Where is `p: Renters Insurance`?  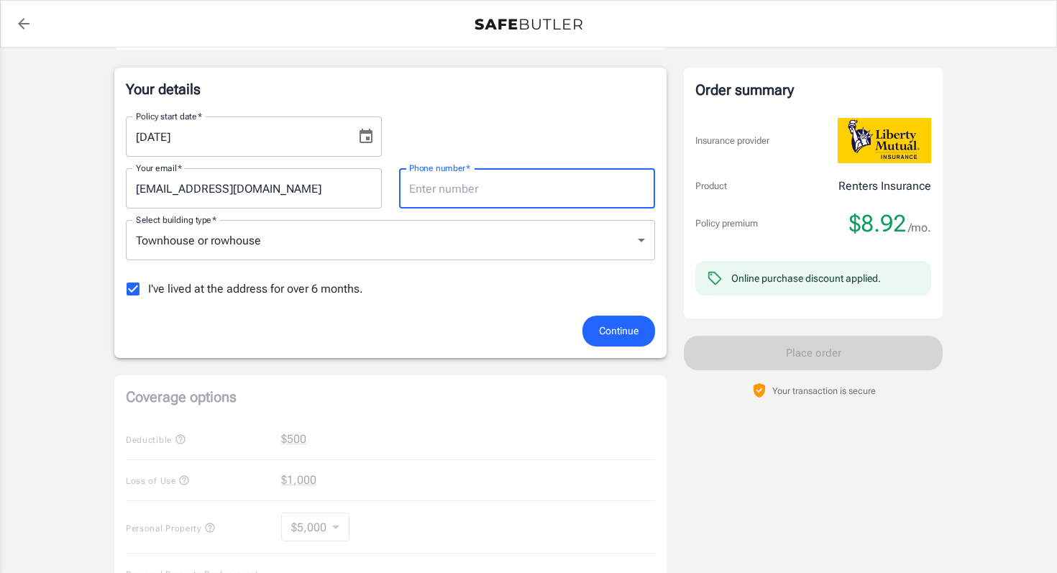
p: Renters Insurance is located at coordinates (884, 186).